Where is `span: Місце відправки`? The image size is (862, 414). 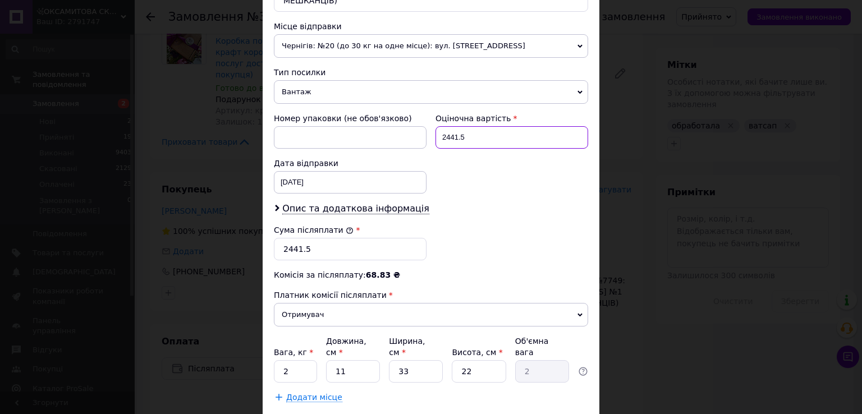
span: Місце відправки is located at coordinates (307, 26).